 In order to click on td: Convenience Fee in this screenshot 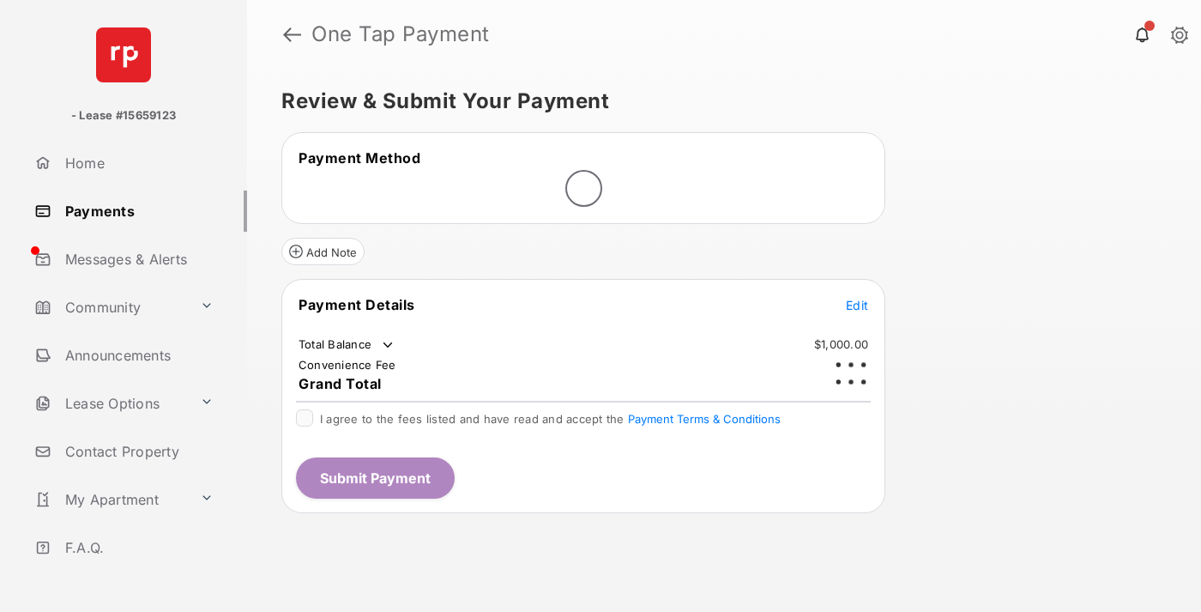, I will do `click(348, 365)`.